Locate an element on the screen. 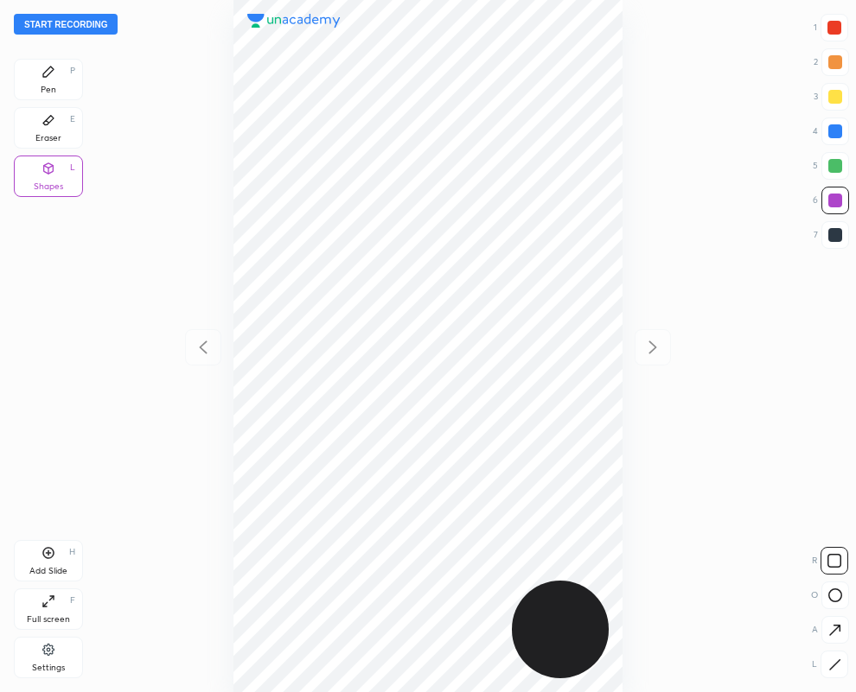 The height and width of the screenshot is (692, 856). div: Shapes is located at coordinates (48, 187).